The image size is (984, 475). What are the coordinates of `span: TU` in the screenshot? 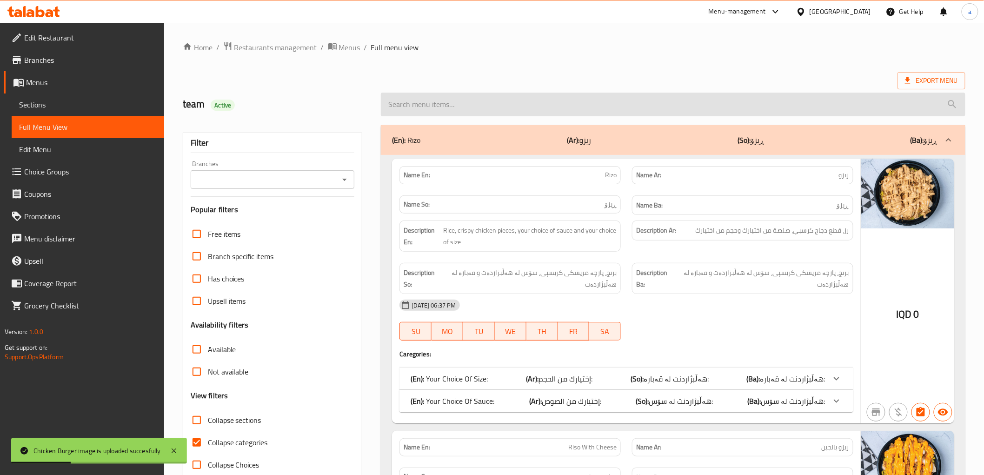 It's located at (479, 331).